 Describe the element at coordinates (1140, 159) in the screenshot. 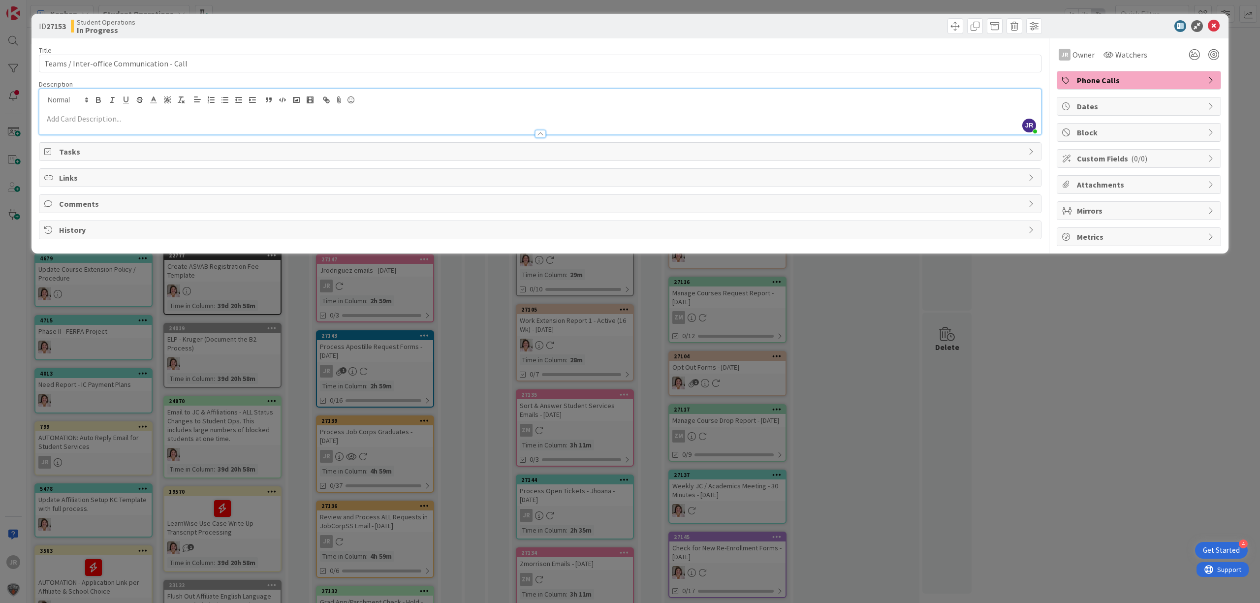

I see `span: Custom Fields` at that location.